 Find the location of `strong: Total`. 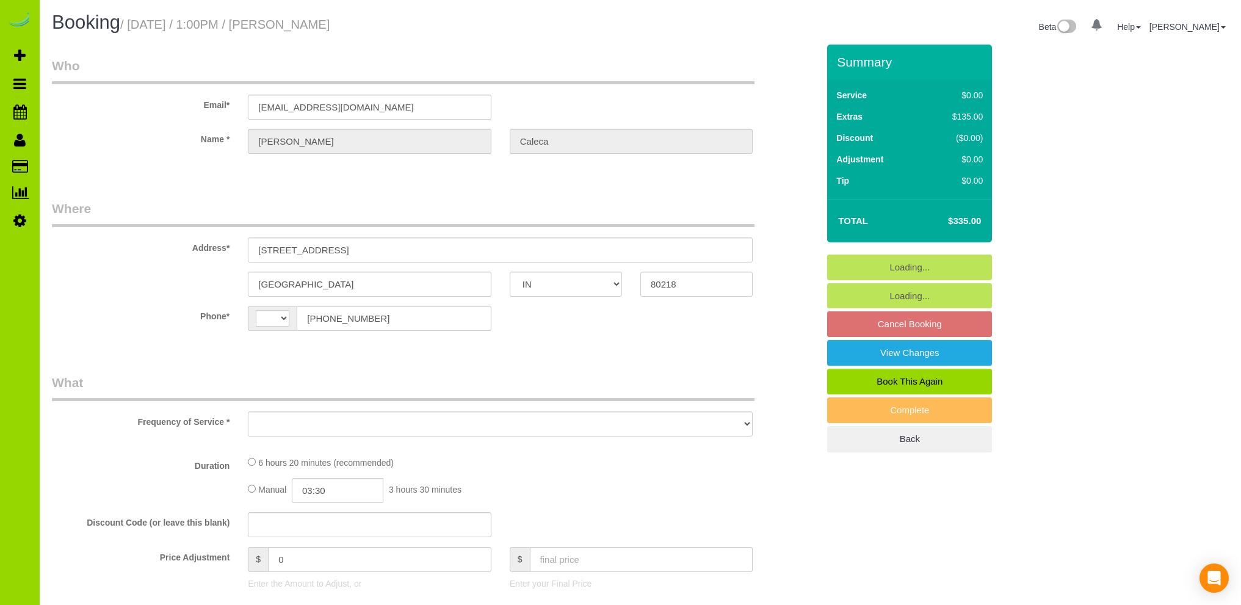

strong: Total is located at coordinates (853, 220).